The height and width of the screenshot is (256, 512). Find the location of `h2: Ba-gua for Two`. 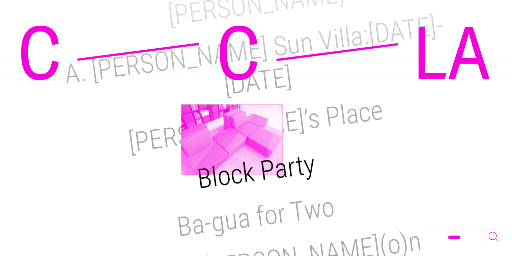

h2: Ba-gua for Two is located at coordinates (256, 217).